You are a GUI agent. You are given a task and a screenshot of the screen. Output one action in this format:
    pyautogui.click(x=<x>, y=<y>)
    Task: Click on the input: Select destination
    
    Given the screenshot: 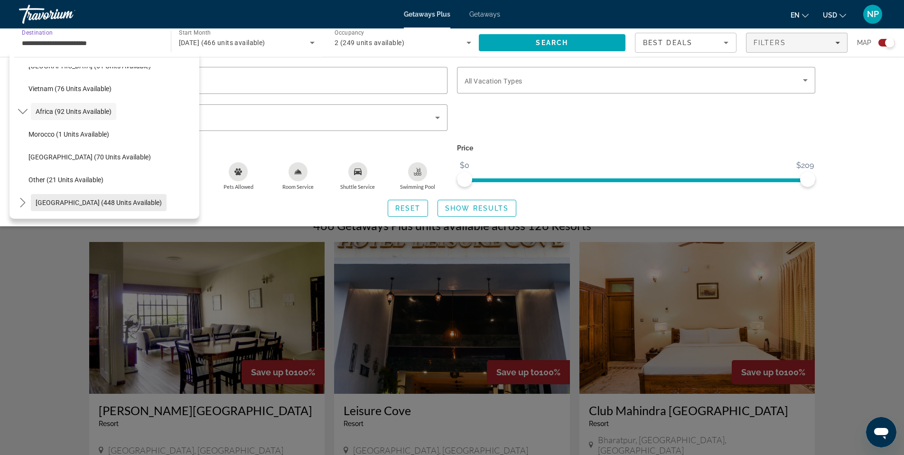 What is the action you would take?
    pyautogui.click(x=90, y=43)
    